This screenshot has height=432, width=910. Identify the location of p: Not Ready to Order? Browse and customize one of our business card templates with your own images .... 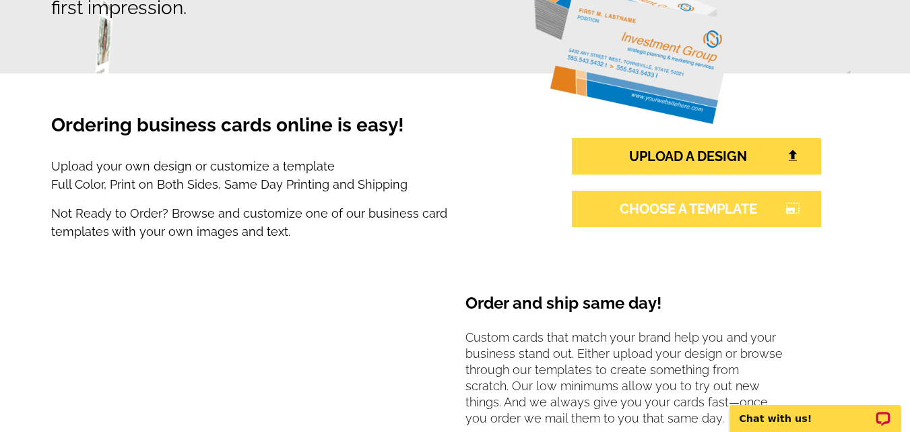
(283, 222).